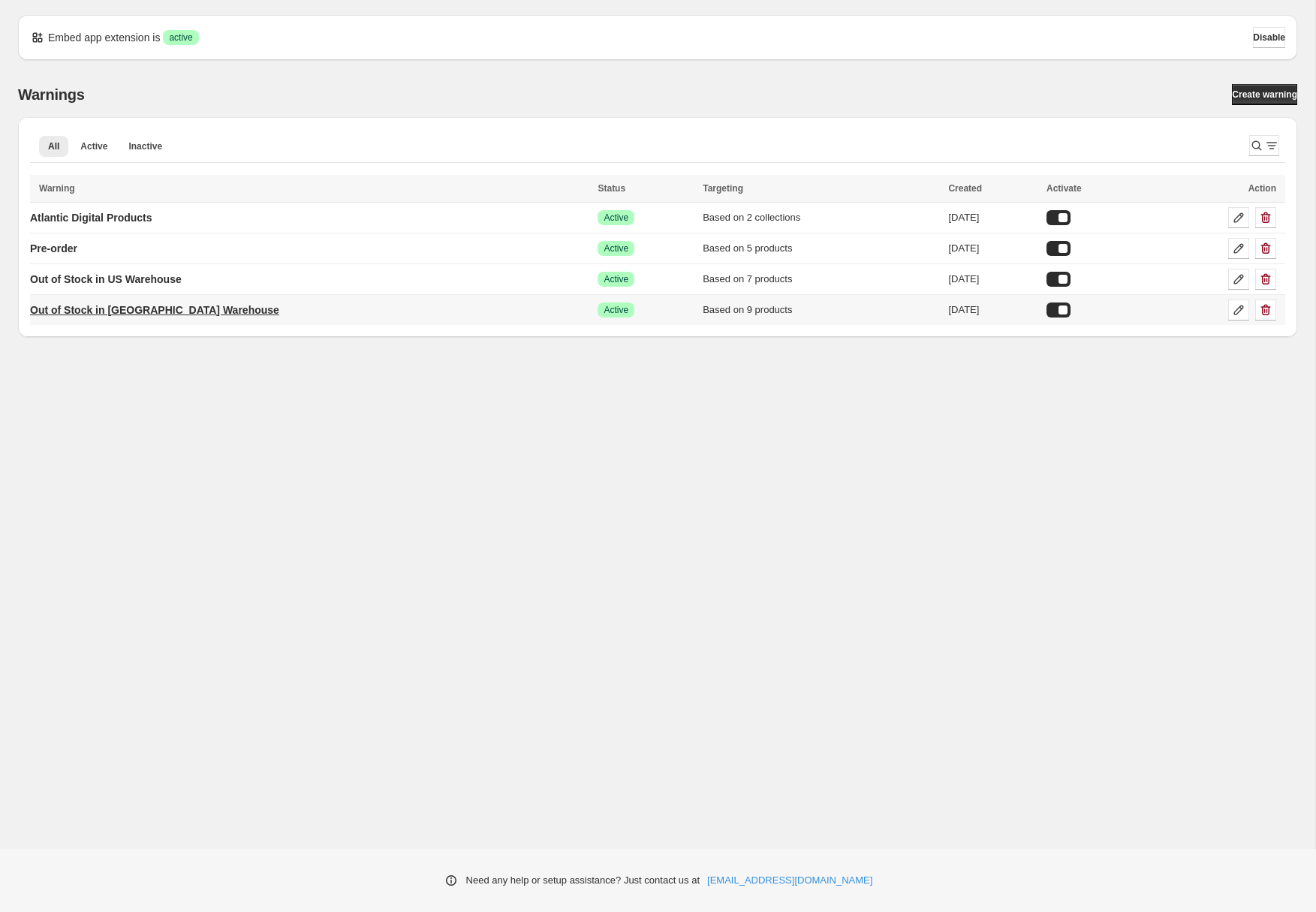 The width and height of the screenshot is (1316, 912). Describe the element at coordinates (821, 218) in the screenshot. I see `div: Based on 2 collections` at that location.